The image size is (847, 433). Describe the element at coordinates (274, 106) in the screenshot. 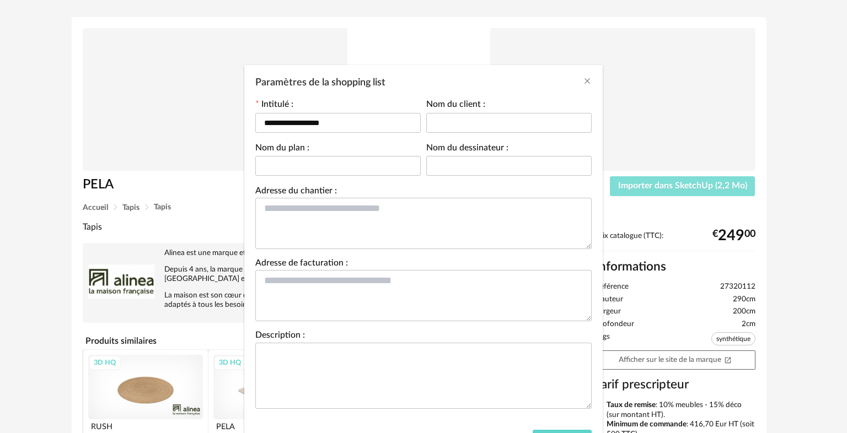

I see `label: Intitulé :` at that location.